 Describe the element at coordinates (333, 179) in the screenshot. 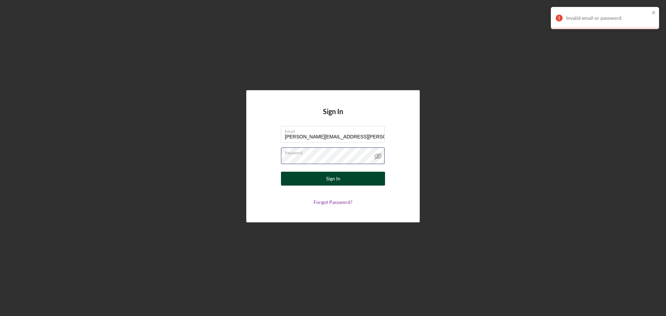

I see `button: Sign In` at that location.